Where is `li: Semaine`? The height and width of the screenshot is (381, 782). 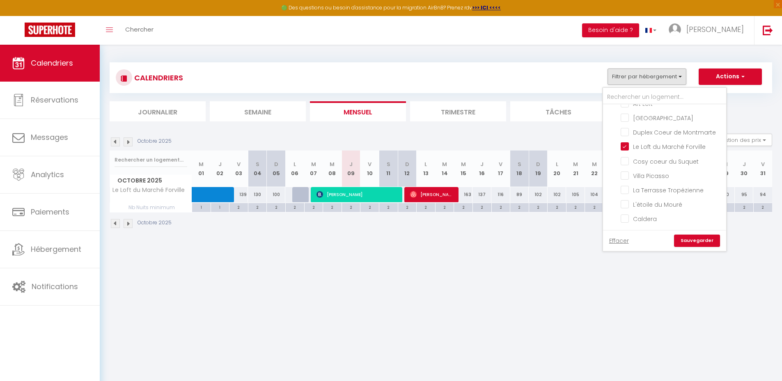 li: Semaine is located at coordinates (258, 111).